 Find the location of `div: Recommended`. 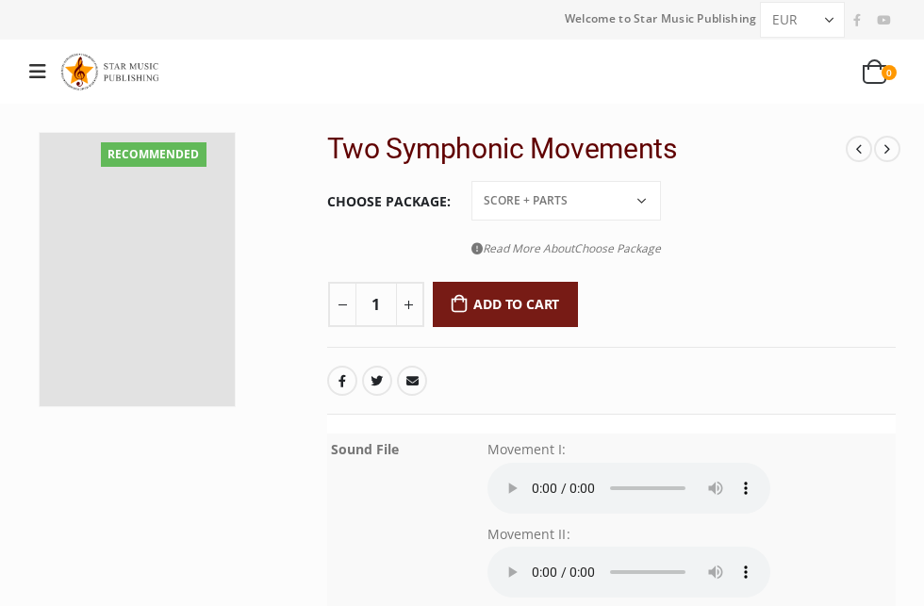

div: Recommended is located at coordinates (154, 155).